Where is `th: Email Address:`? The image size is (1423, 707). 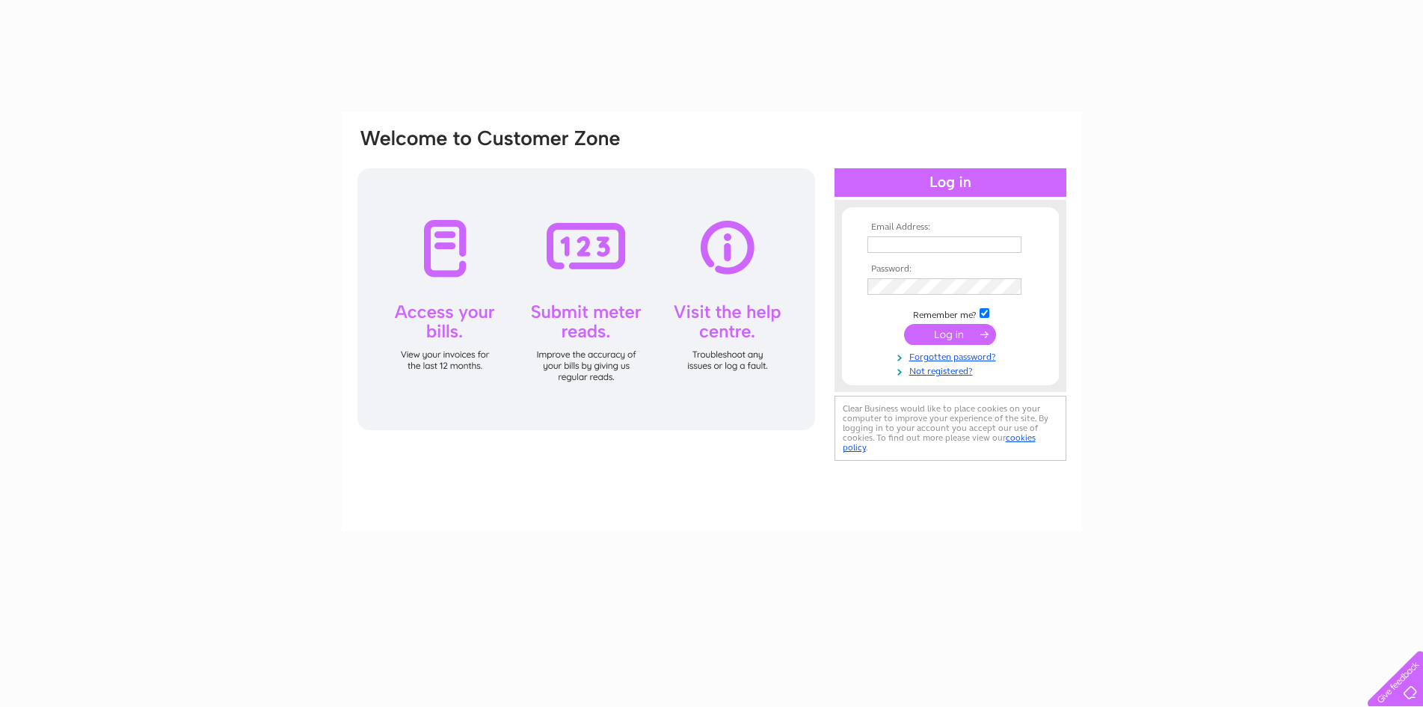 th: Email Address: is located at coordinates (951, 227).